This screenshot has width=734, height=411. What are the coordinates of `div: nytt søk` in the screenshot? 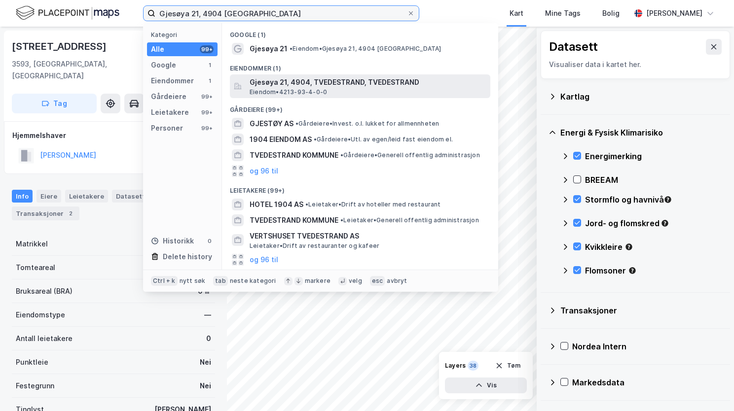 It's located at (192, 281).